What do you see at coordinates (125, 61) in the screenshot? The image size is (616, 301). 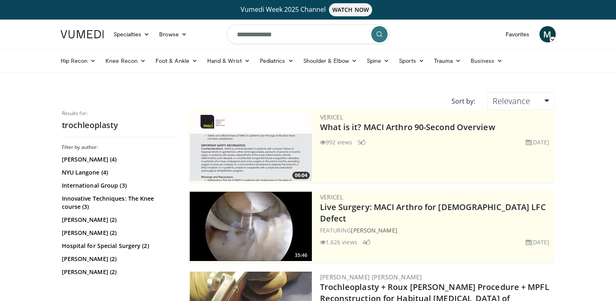 I see `a: Knee Recon` at bounding box center [125, 61].